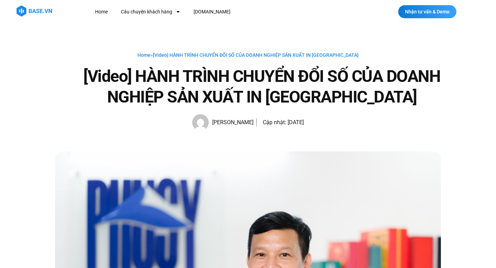 This screenshot has height=268, width=496. Describe the element at coordinates (200, 123) in the screenshot. I see `img: Picture of Hạnh Hoàng` at that location.